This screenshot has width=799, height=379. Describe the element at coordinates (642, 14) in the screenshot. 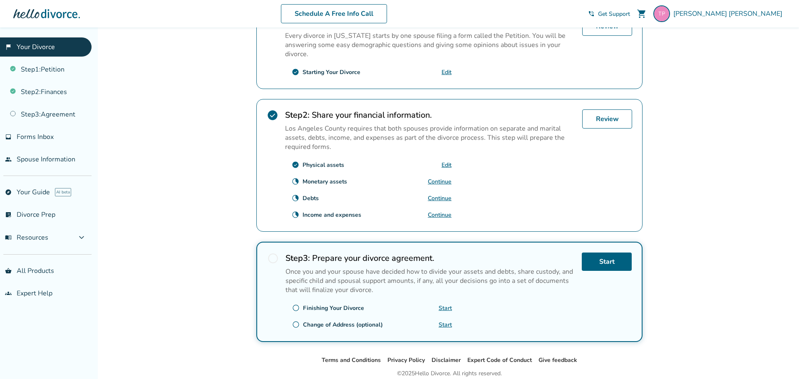

I see `span: shopping_cart` at that location.